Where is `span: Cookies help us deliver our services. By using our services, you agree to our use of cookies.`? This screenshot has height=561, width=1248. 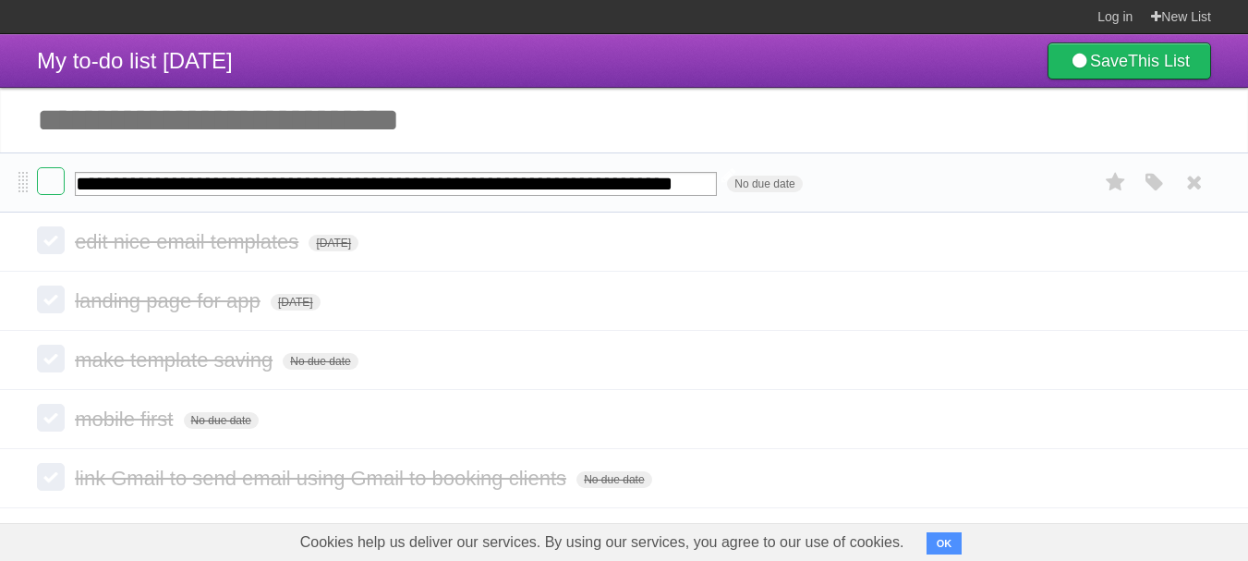 span: Cookies help us deliver our services. By using our services, you agree to our use of cookies. is located at coordinates (602, 542).